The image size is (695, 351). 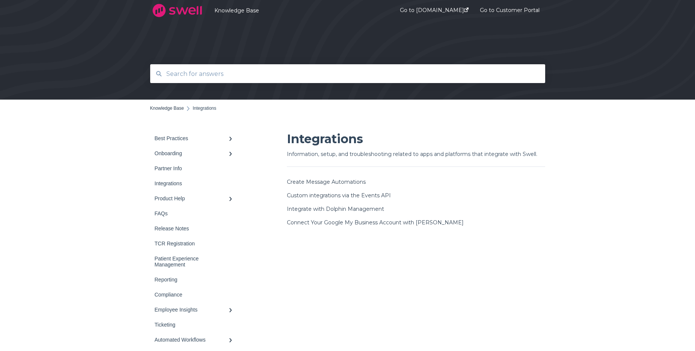 What do you see at coordinates (339, 195) in the screenshot?
I see `a: Custom integrations via the Events API` at bounding box center [339, 195].